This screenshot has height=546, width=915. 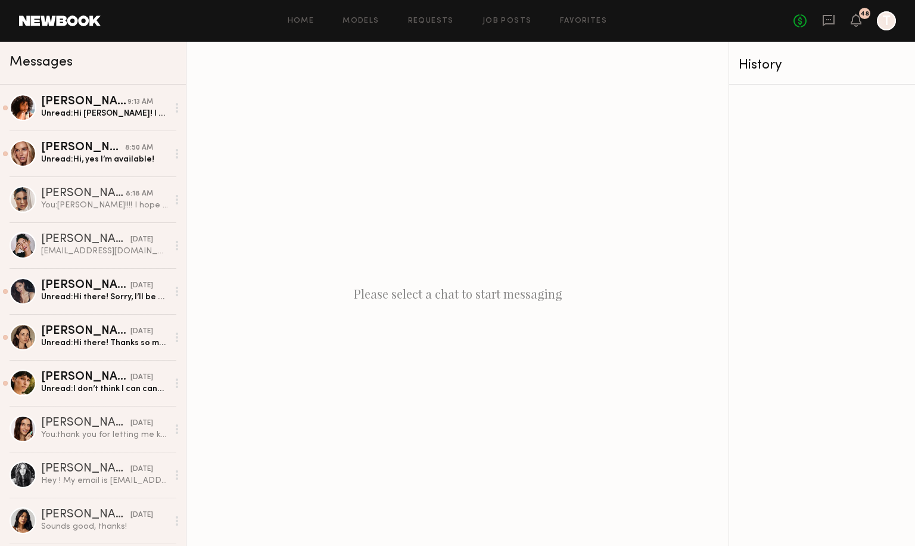 What do you see at coordinates (822, 65) in the screenshot?
I see `div: History` at bounding box center [822, 65].